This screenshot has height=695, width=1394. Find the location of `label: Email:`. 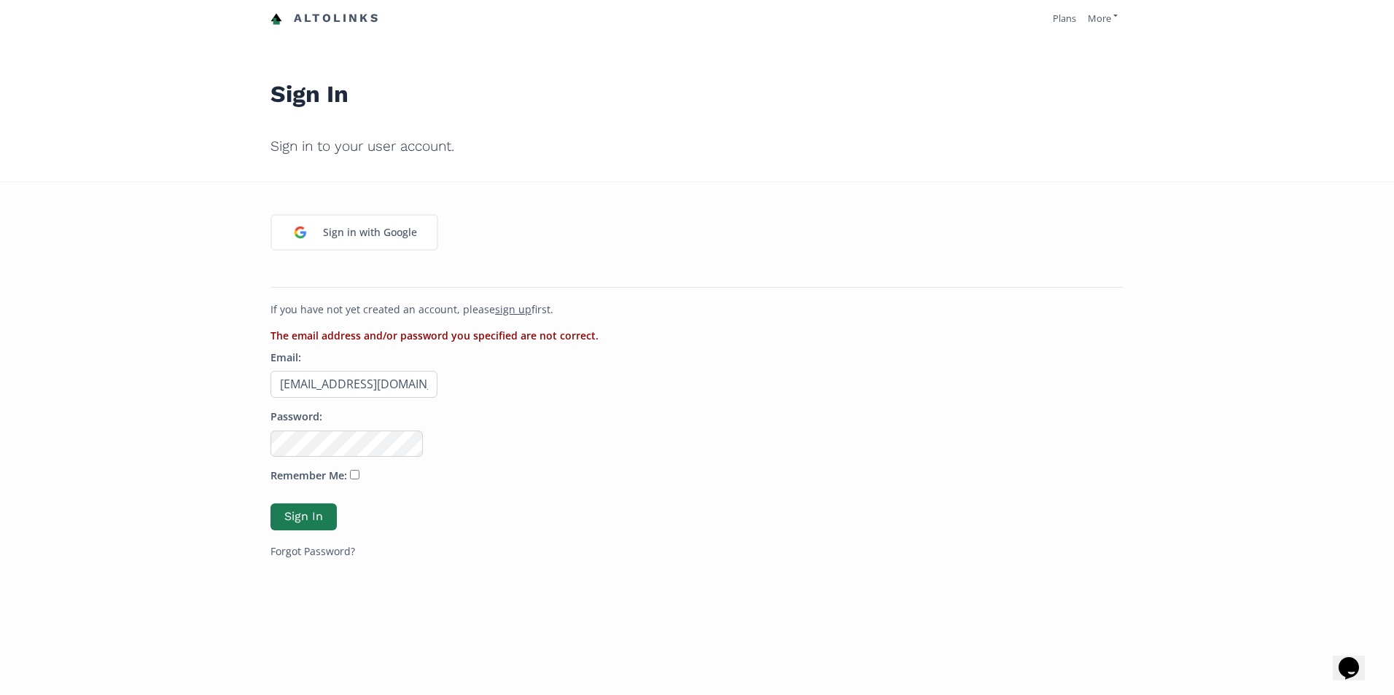

label: Email: is located at coordinates (286, 358).